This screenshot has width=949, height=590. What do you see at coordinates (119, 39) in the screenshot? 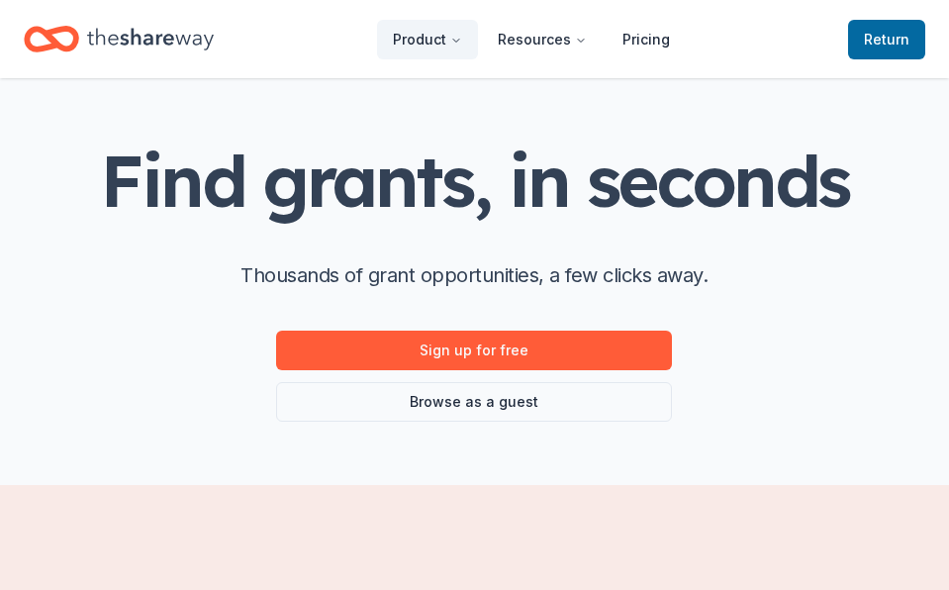
I see `a: Home` at bounding box center [119, 39].